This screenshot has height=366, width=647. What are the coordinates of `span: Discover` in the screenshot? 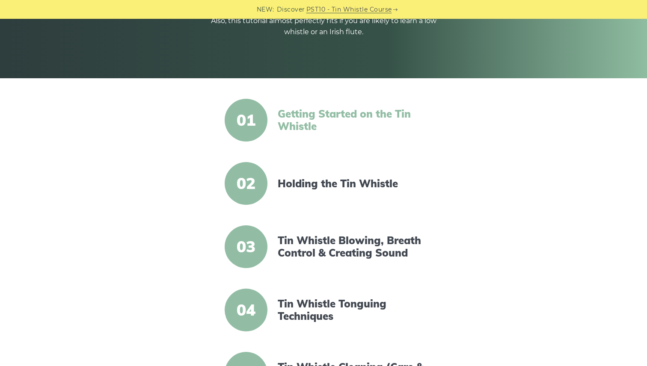 It's located at (291, 9).